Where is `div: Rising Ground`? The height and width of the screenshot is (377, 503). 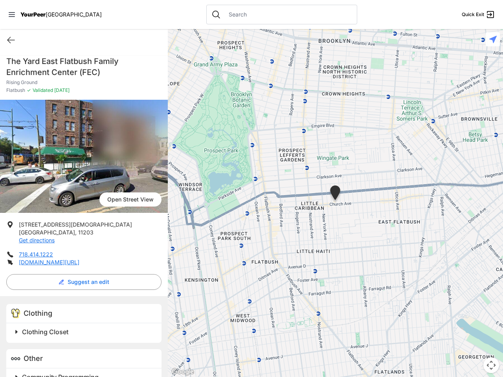 div: Rising Ground is located at coordinates (335, 194).